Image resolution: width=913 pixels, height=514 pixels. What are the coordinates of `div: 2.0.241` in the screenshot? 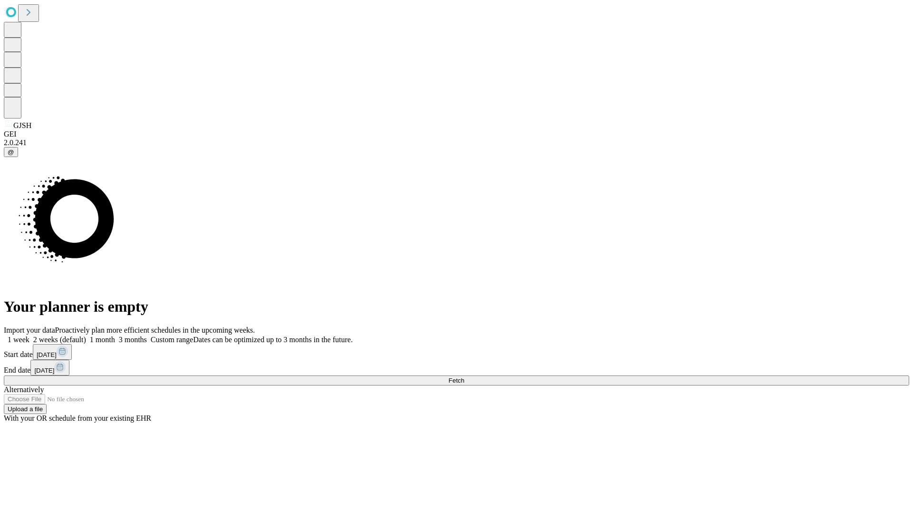 It's located at (456, 143).